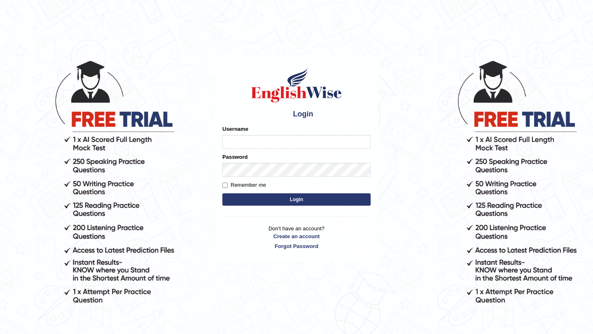  I want to click on label: Username, so click(235, 129).